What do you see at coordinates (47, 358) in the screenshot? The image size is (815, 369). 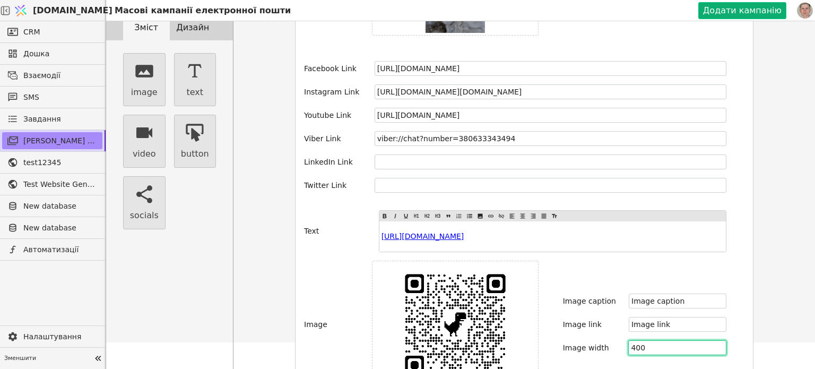 I see `span: Зменшити` at bounding box center [47, 358].